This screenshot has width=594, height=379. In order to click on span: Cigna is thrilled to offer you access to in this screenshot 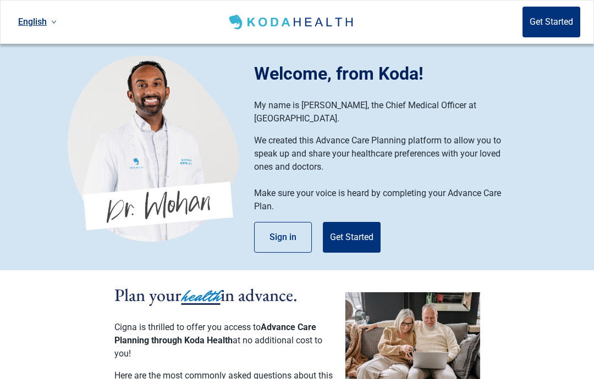, I will do `click(188, 327)`.